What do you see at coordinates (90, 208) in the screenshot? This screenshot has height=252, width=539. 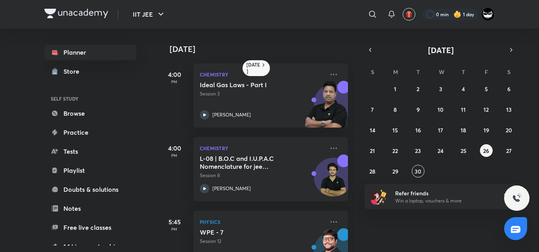 I see `a: Notes` at bounding box center [90, 208].